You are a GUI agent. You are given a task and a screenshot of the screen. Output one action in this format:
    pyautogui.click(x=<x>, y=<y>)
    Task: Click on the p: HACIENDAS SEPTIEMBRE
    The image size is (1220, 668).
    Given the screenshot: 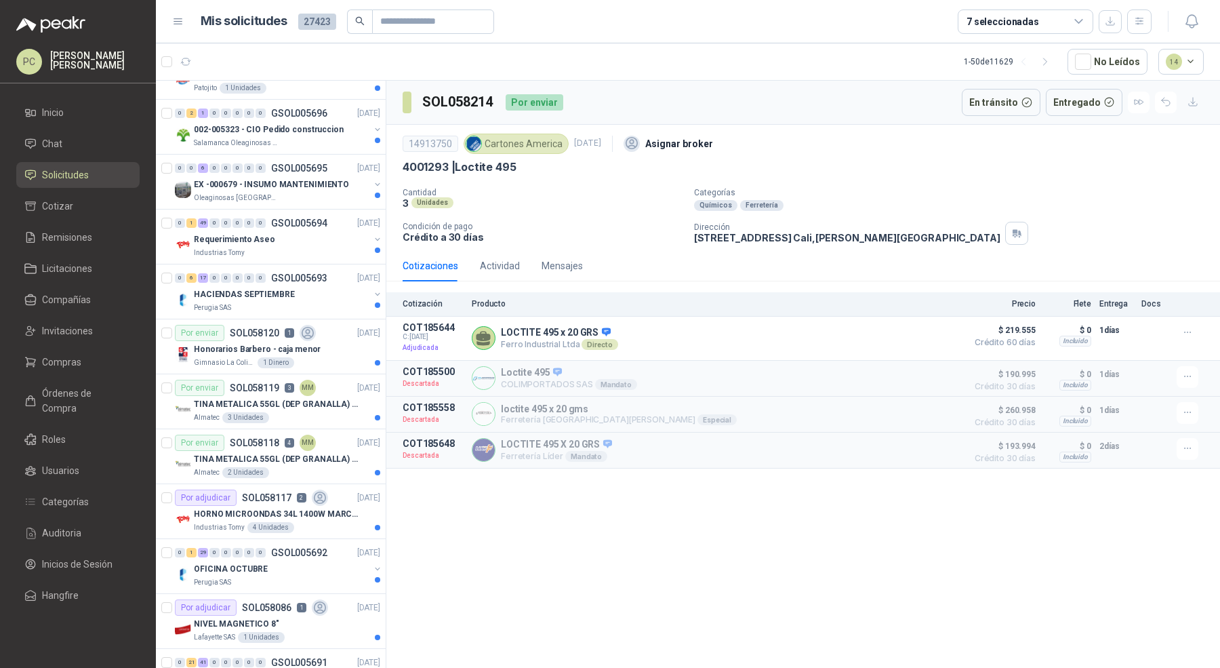 What is the action you would take?
    pyautogui.click(x=244, y=294)
    